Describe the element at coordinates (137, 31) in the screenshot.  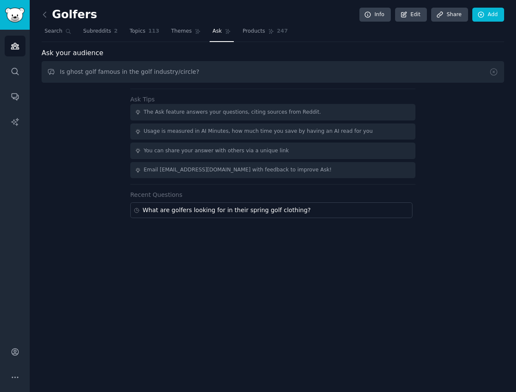
I see `span: Topics` at that location.